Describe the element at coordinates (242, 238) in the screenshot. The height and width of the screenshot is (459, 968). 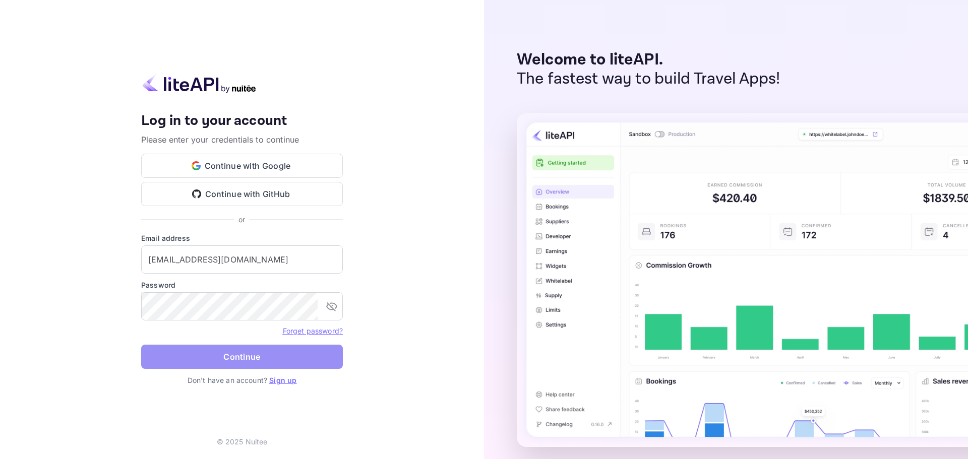
I see `label: Email address` at that location.